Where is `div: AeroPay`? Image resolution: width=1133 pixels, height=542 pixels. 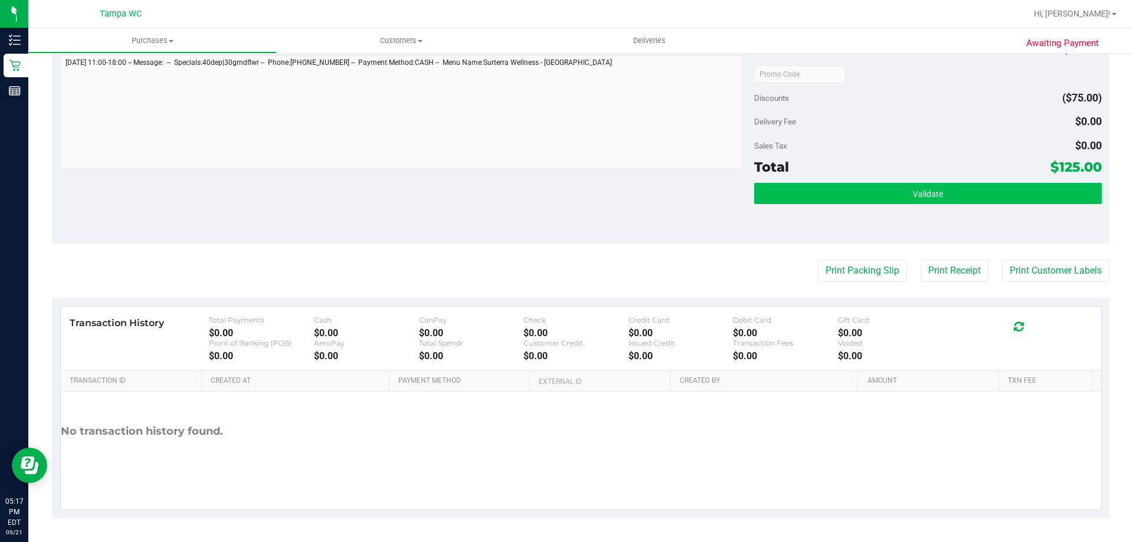 div: AeroPay is located at coordinates (366, 343).